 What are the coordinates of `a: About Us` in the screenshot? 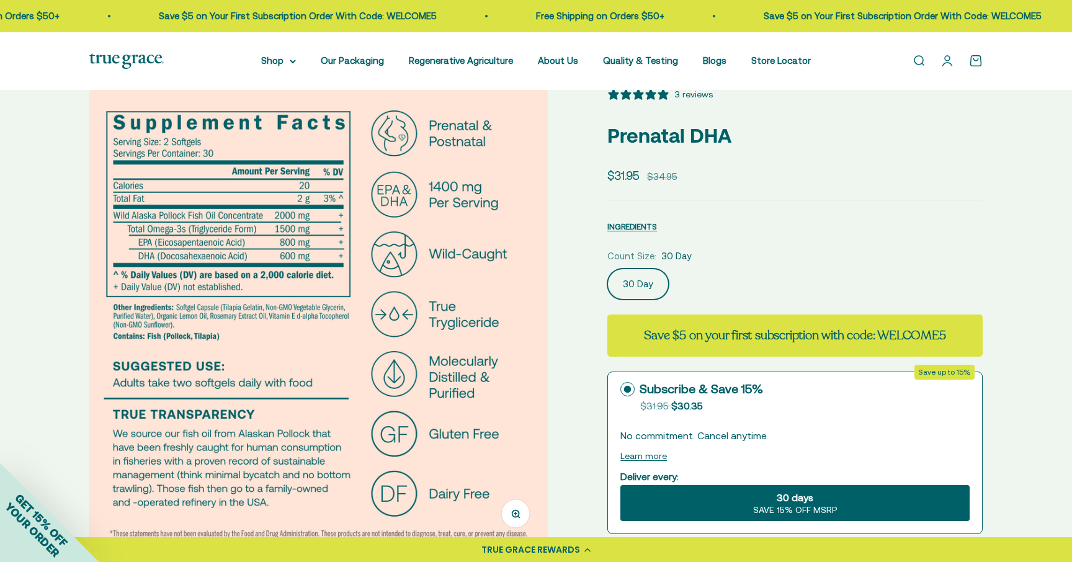 It's located at (558, 60).